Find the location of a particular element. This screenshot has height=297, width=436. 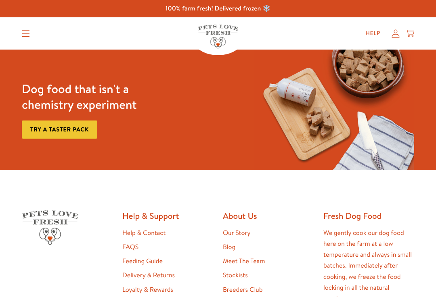

a: Feeding Guide is located at coordinates (142, 261).